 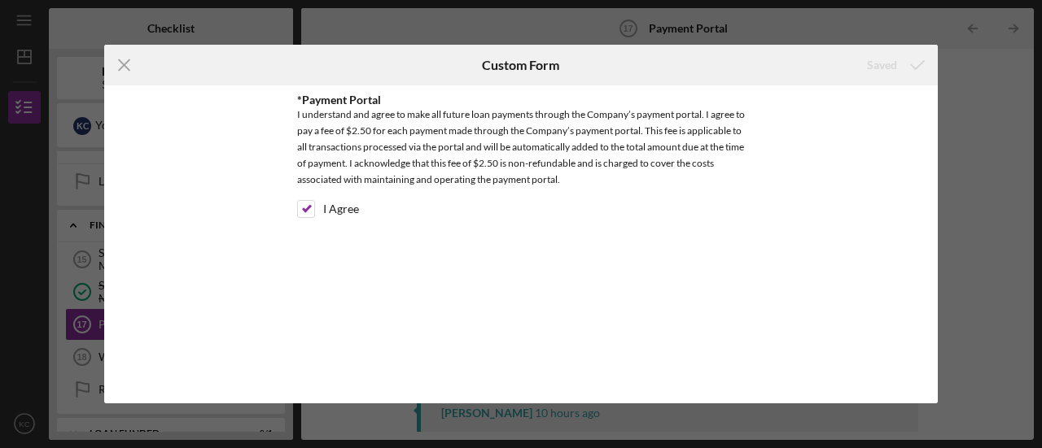 What do you see at coordinates (893, 65) in the screenshot?
I see `button: Saved` at bounding box center [893, 65].